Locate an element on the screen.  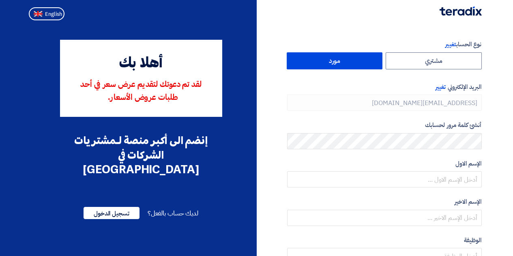
span: English is located at coordinates (53, 14).